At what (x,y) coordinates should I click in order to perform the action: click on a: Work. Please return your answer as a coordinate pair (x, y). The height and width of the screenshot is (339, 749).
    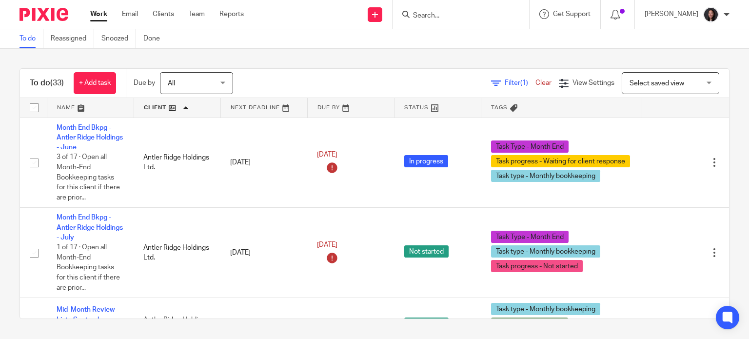
    Looking at the image, I should click on (98, 14).